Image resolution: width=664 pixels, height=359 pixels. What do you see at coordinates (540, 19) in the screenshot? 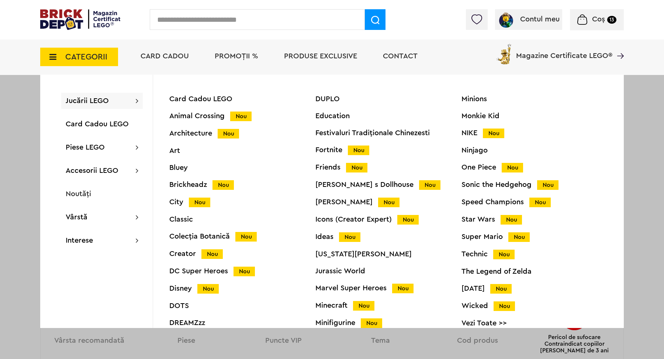
I see `span: Contul meu` at bounding box center [540, 19].